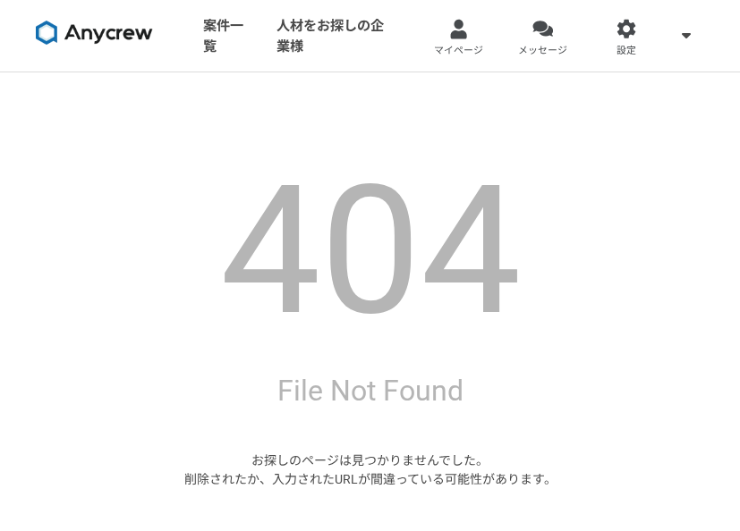 This screenshot has height=531, width=740. I want to click on h1: 404, so click(370, 251).